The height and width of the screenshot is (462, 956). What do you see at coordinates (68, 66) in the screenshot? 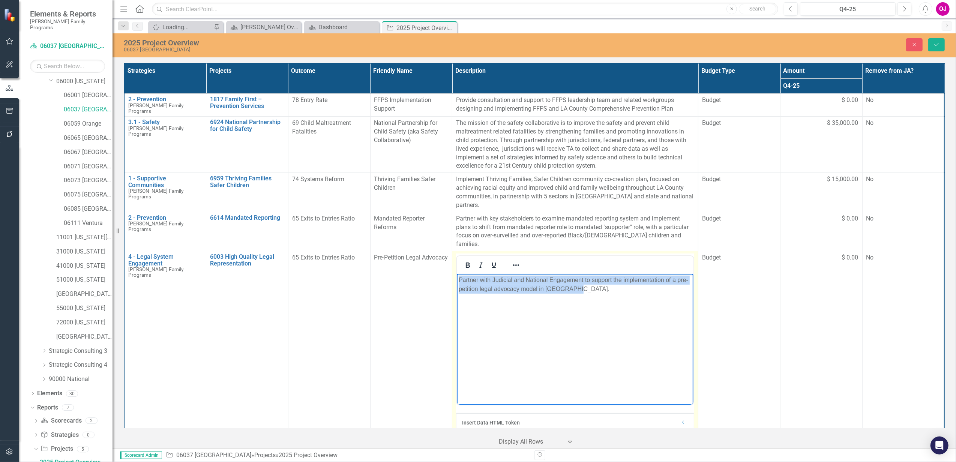
I see `input: Search Below...` at bounding box center [68, 66].